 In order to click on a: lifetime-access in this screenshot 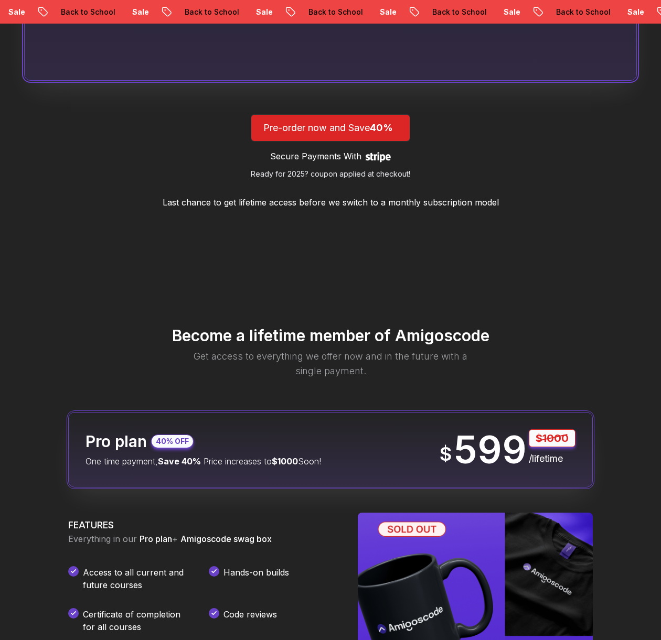, I will do `click(330, 147)`.